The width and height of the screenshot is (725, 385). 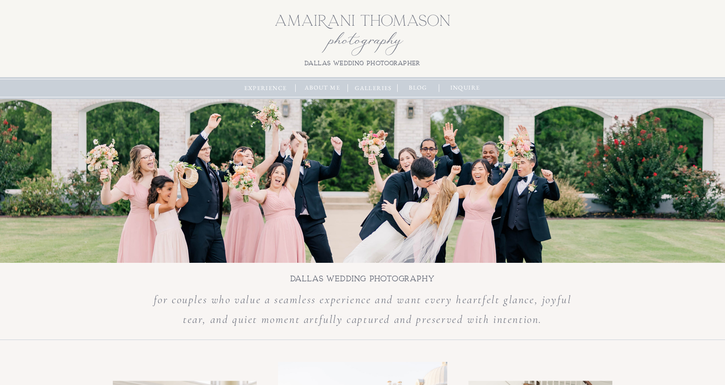 I want to click on a: blog, so click(x=418, y=88).